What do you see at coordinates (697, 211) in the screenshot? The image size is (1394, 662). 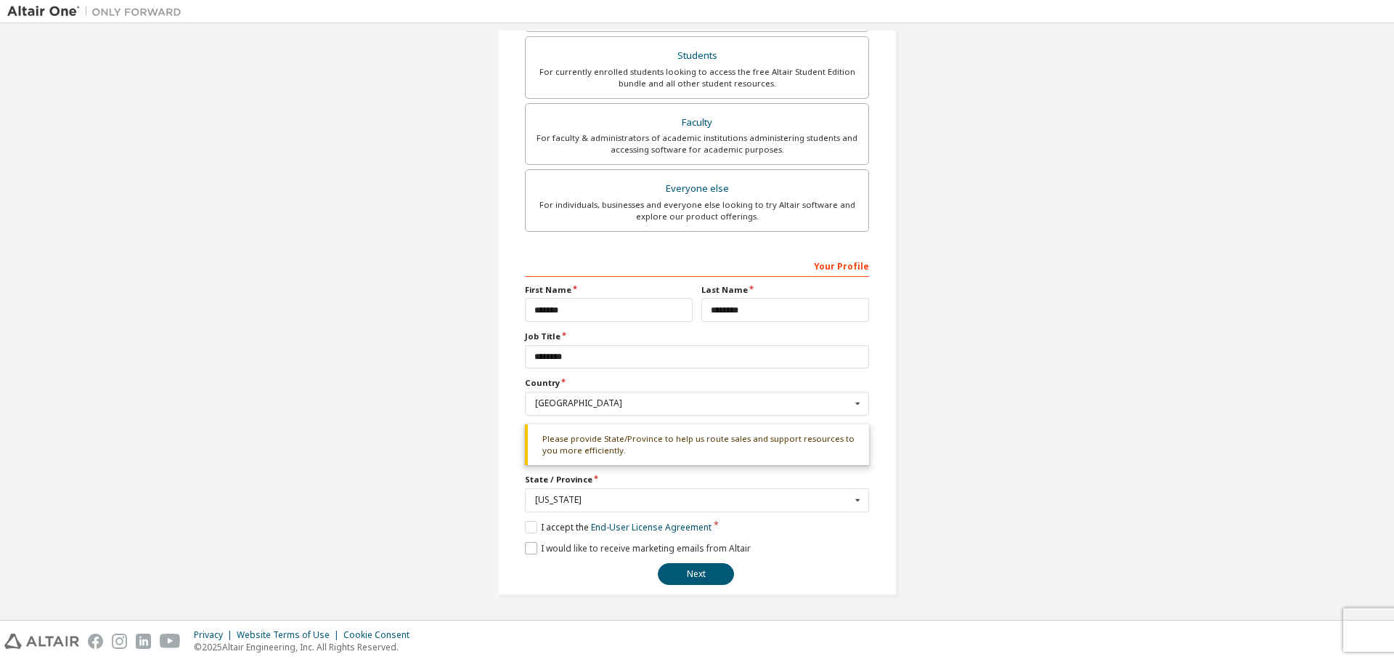 I see `div: For individuals, businesses and everyone else looking to try Altair software and explore our prod...` at bounding box center [697, 211].